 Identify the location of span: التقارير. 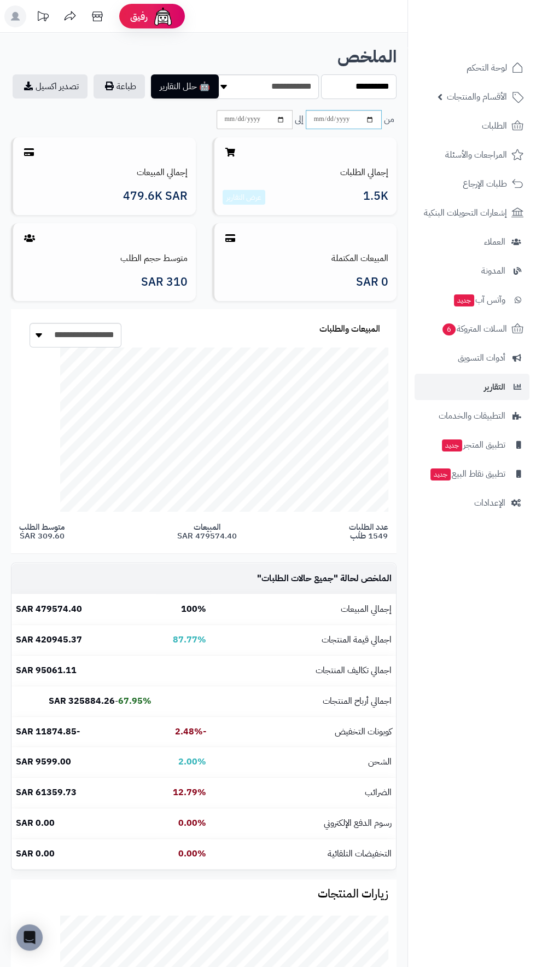
(495, 387).